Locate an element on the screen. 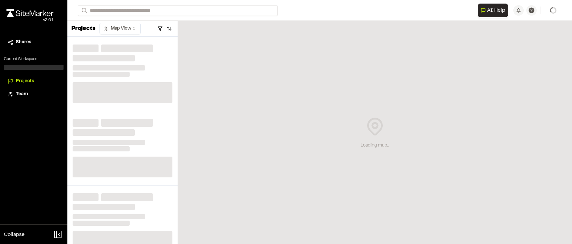 The image size is (572, 244). div: Loading map... is located at coordinates (375, 145).